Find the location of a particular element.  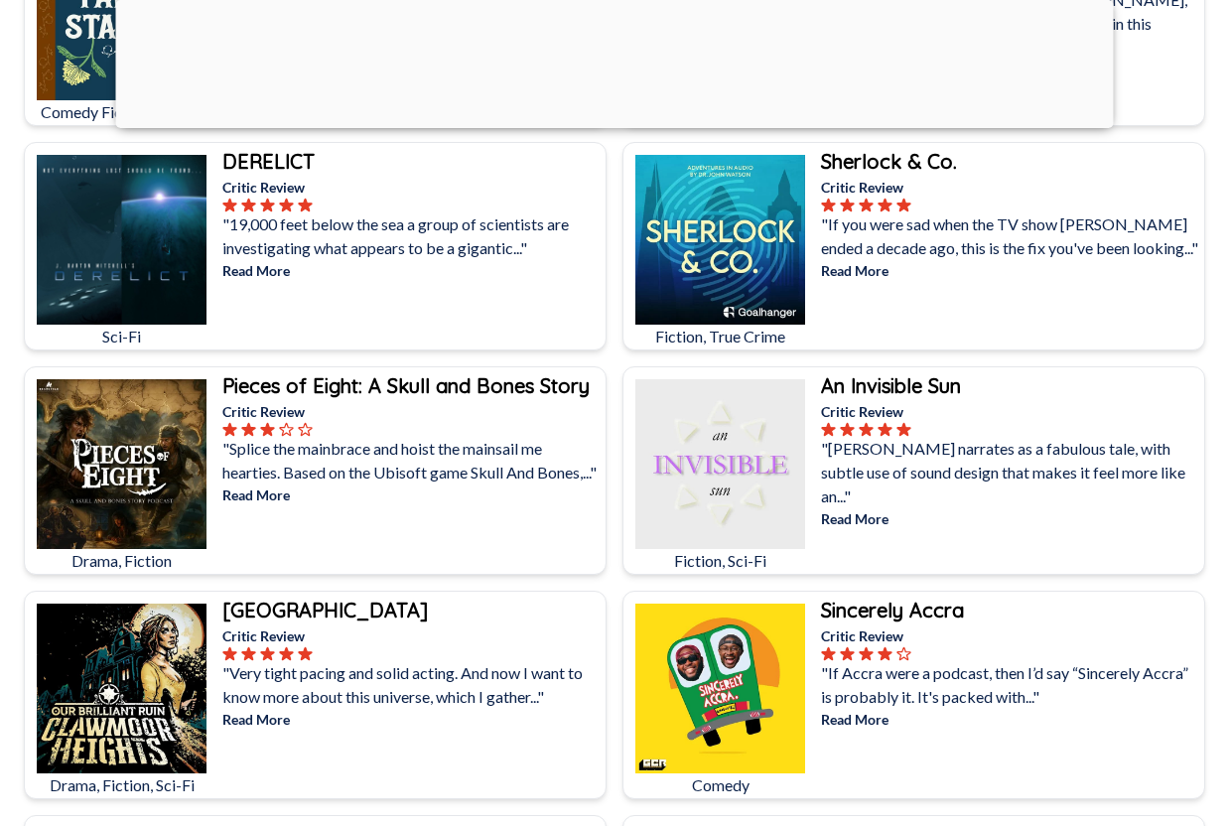

b: Sincerely Accra is located at coordinates (893, 610).